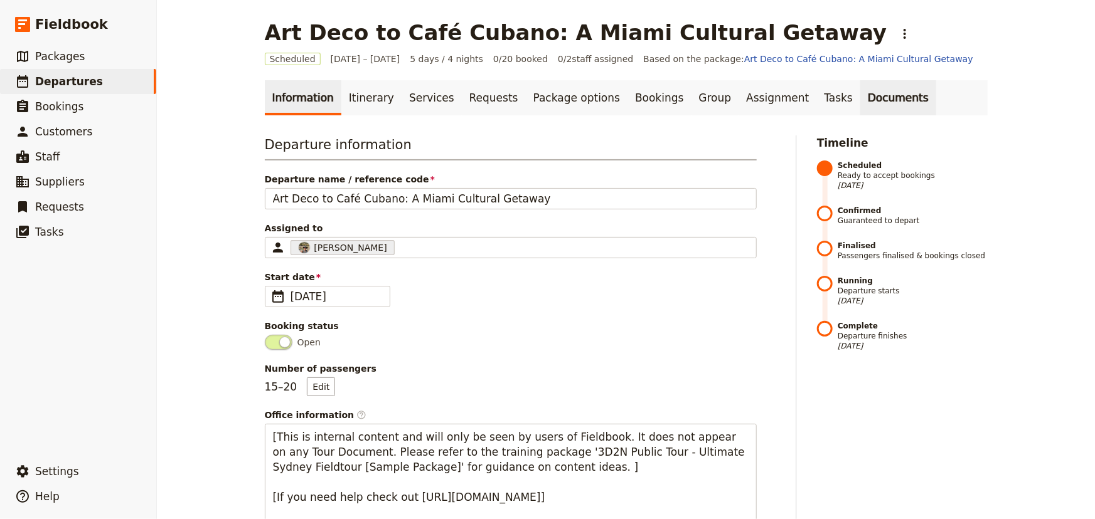 The height and width of the screenshot is (519, 1095). I want to click on input: Departure name / reference code, so click(511, 199).